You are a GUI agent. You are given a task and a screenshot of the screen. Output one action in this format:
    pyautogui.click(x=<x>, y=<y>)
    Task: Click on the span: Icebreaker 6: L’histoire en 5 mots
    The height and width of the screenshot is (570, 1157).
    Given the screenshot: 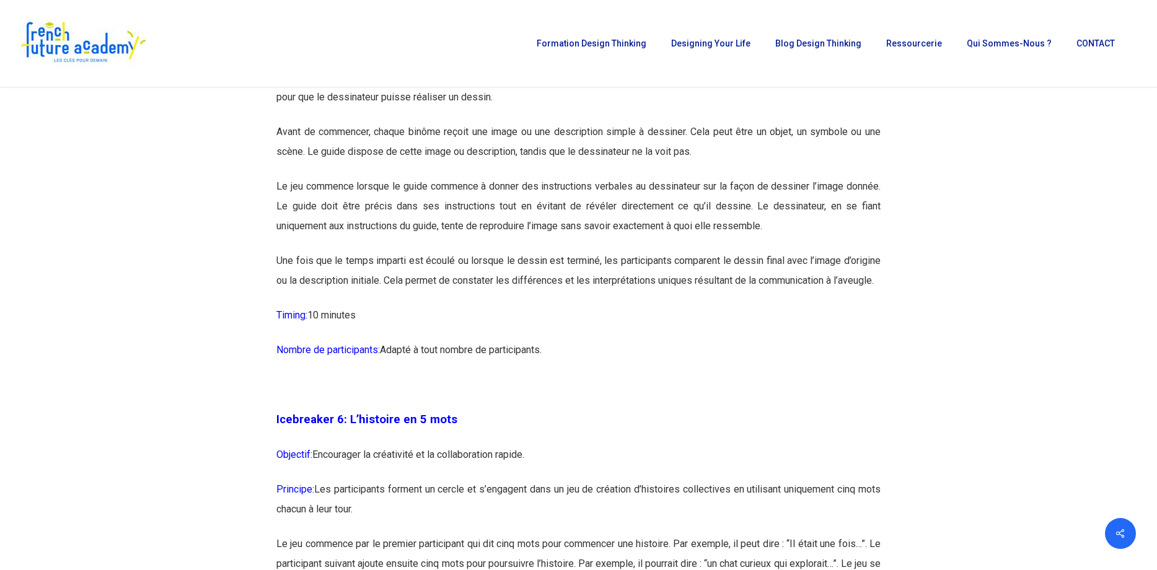 What is the action you would take?
    pyautogui.click(x=367, y=420)
    